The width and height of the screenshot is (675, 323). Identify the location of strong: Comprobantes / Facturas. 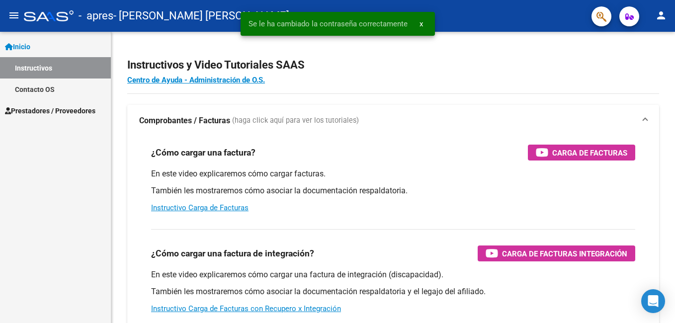
(185, 121).